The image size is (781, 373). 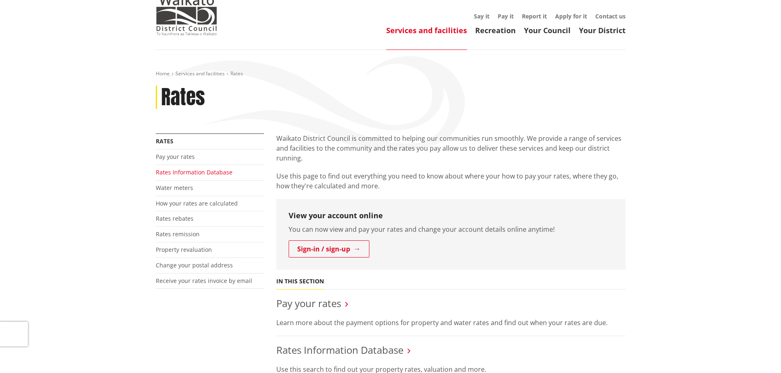 What do you see at coordinates (197, 203) in the screenshot?
I see `a: How your rates are calculated` at bounding box center [197, 203].